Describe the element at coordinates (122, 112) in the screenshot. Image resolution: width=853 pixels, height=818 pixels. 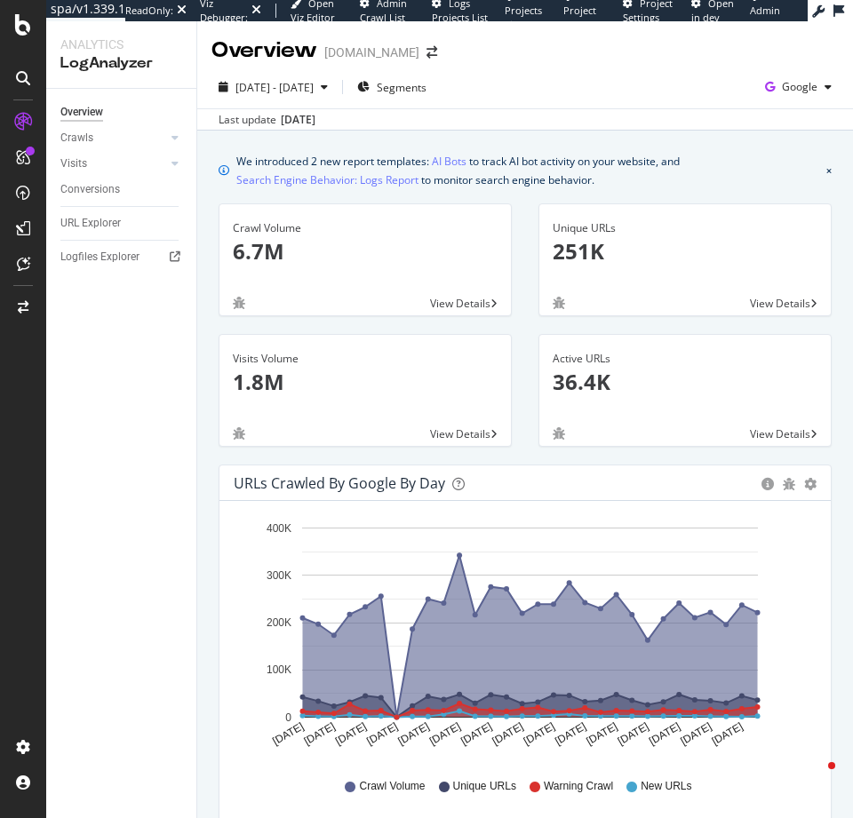
I see `a: Overview` at that location.